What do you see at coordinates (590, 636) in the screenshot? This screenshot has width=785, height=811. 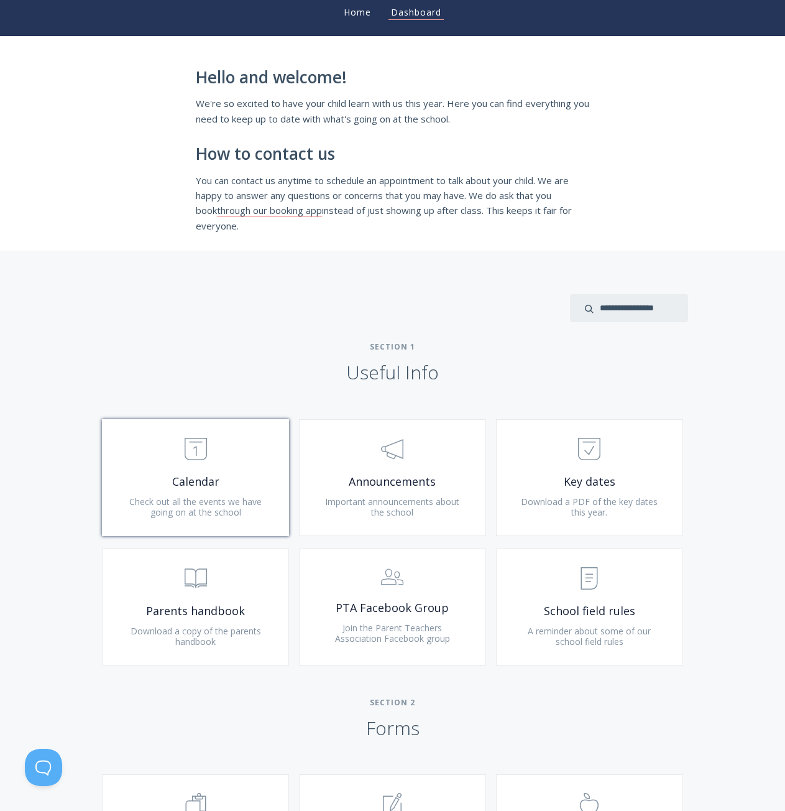 I see `span: A reminder about some of our school field rules` at bounding box center [590, 636].